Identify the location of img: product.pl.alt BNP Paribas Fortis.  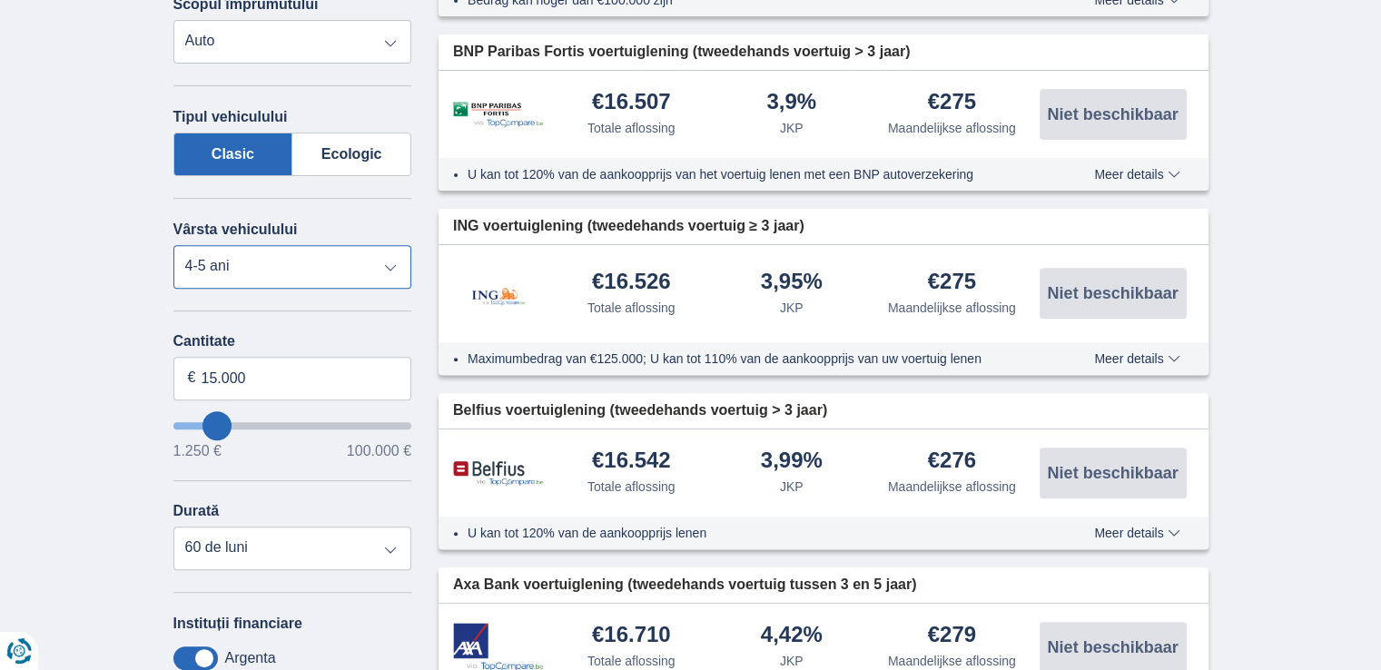
(498, 114).